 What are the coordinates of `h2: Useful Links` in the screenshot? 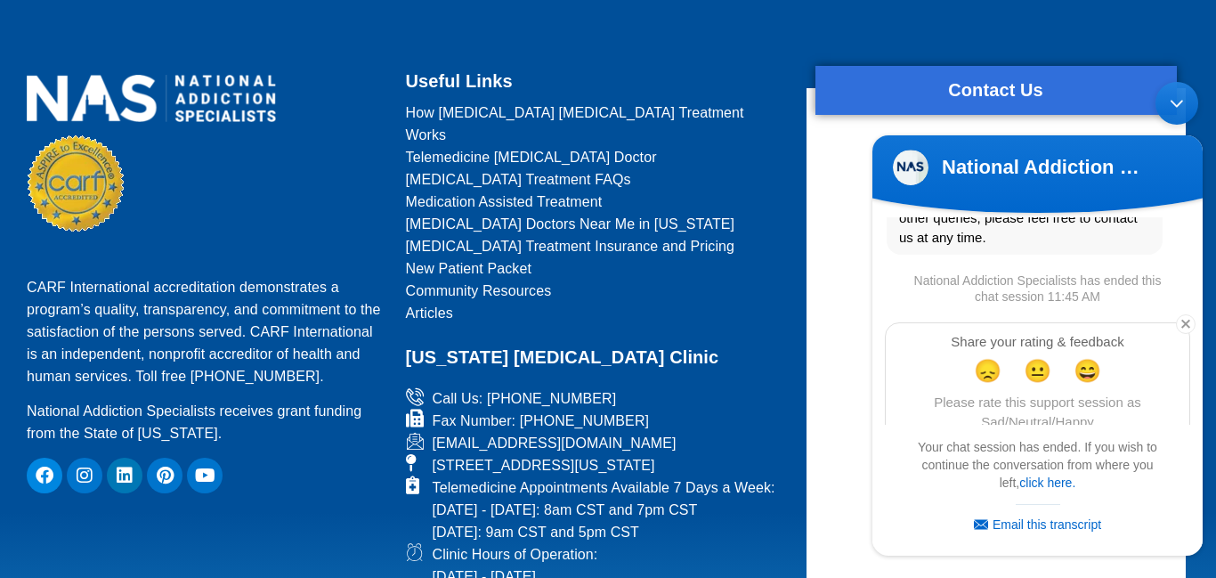 It's located at (594, 81).